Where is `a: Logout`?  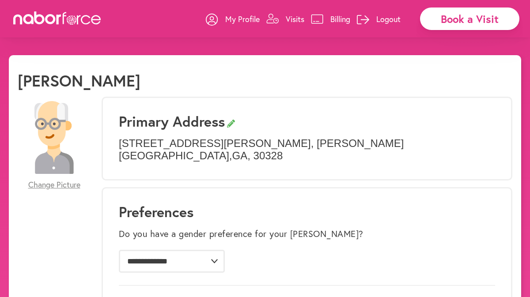
a: Logout is located at coordinates (378, 19).